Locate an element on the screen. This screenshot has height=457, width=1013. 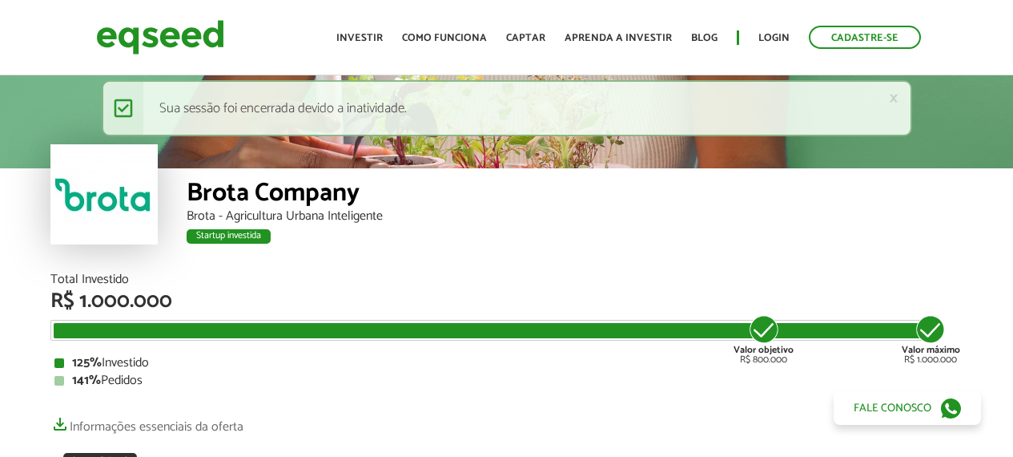
a: Login is located at coordinates (774, 38).